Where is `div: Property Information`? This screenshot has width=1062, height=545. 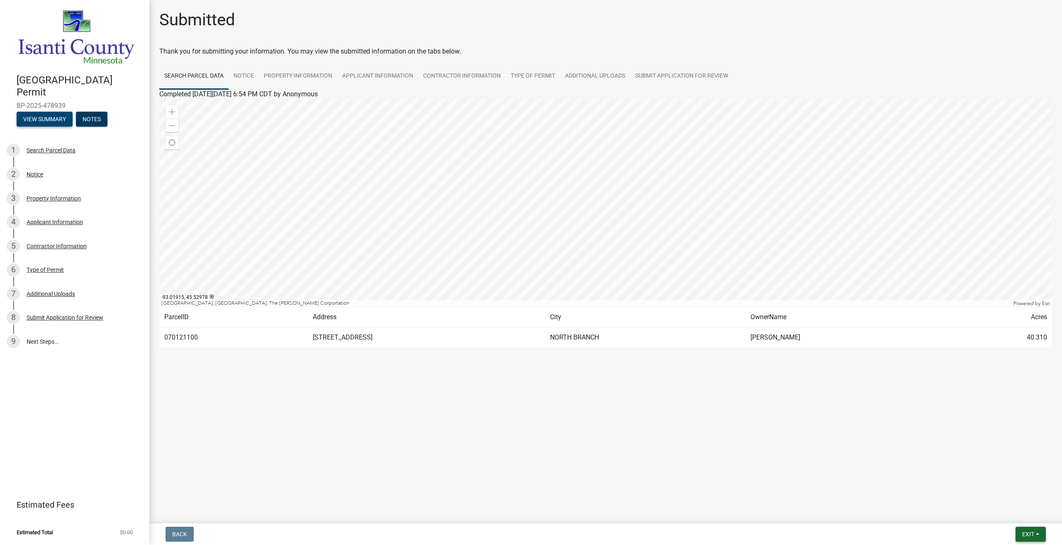
div: Property Information is located at coordinates (53, 198).